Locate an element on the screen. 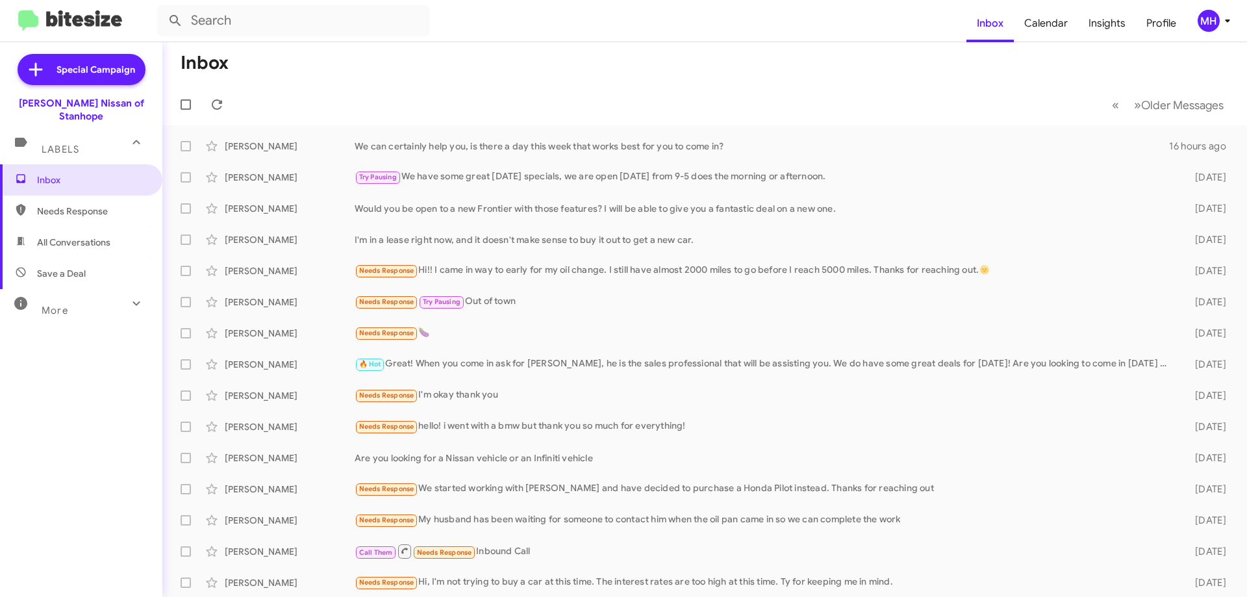 The image size is (1247, 597). button: Previous is located at coordinates (1116, 105).